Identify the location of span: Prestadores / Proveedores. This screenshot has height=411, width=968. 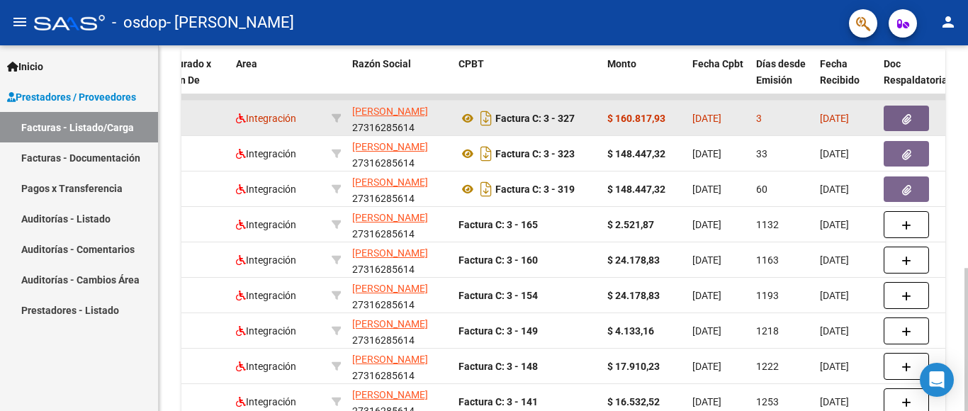
(72, 97).